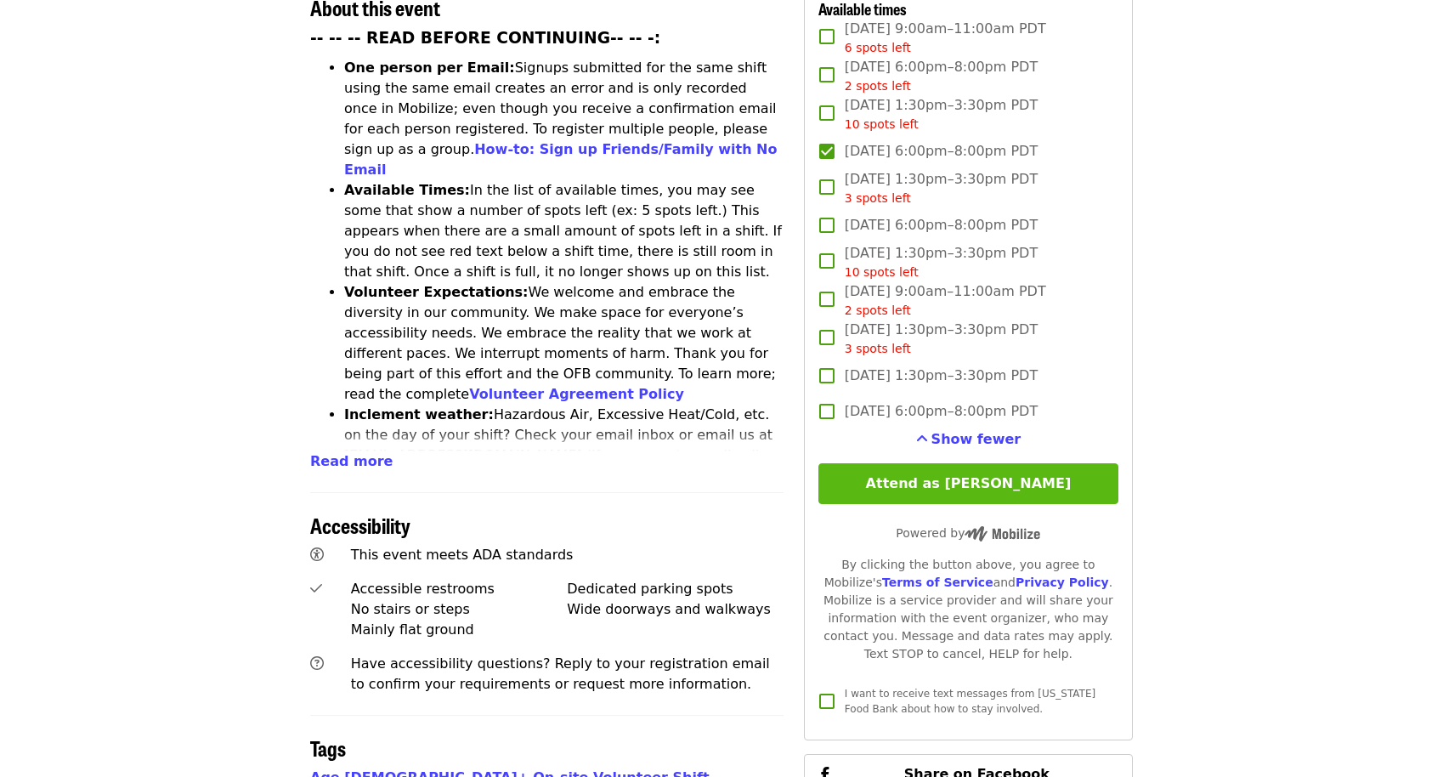 This screenshot has height=777, width=1443. Describe the element at coordinates (968, 533) in the screenshot. I see `span: Powered by` at that location.